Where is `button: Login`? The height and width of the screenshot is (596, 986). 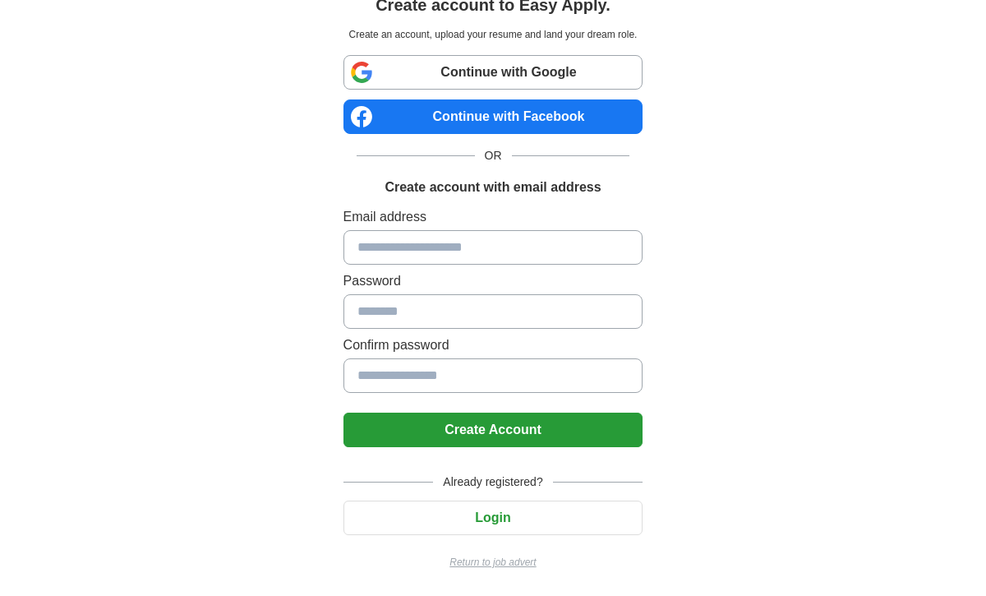
button: Login is located at coordinates (493, 518).